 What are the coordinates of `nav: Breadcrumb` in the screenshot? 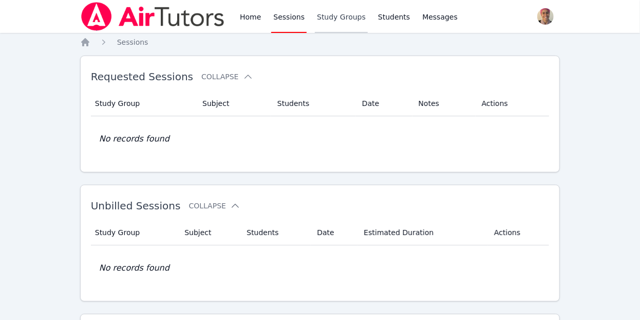 It's located at (320, 42).